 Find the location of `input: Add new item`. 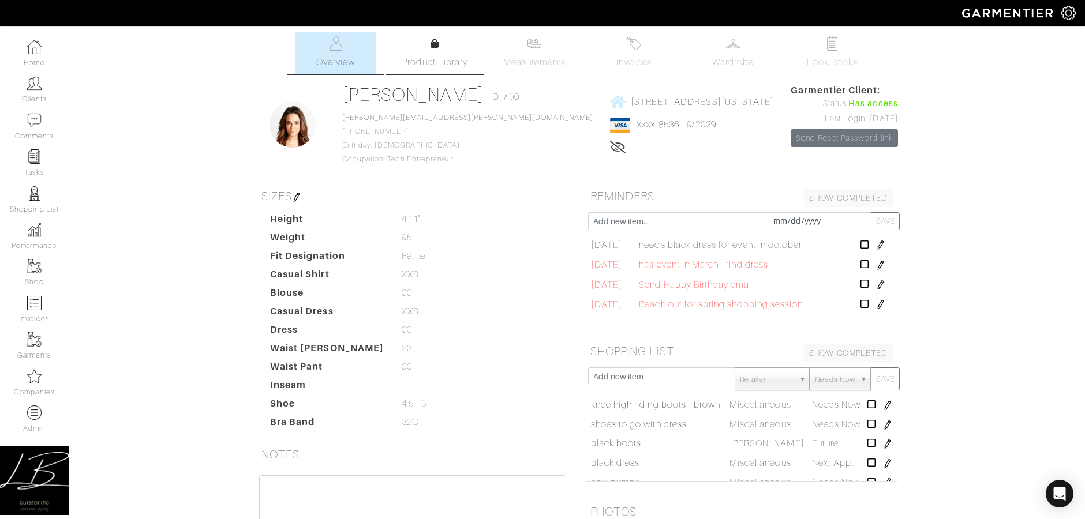

input: Add new item is located at coordinates (661, 376).